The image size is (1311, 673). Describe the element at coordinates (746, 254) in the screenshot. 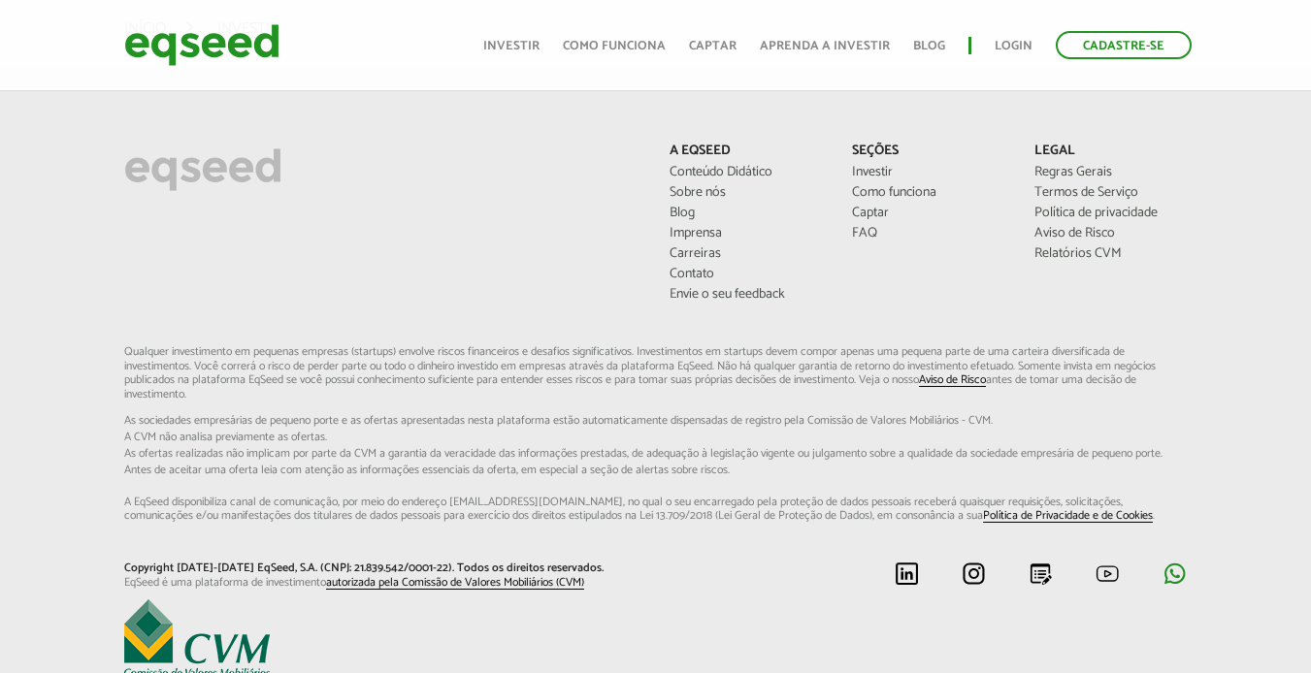

I see `a: Carreiras` at that location.